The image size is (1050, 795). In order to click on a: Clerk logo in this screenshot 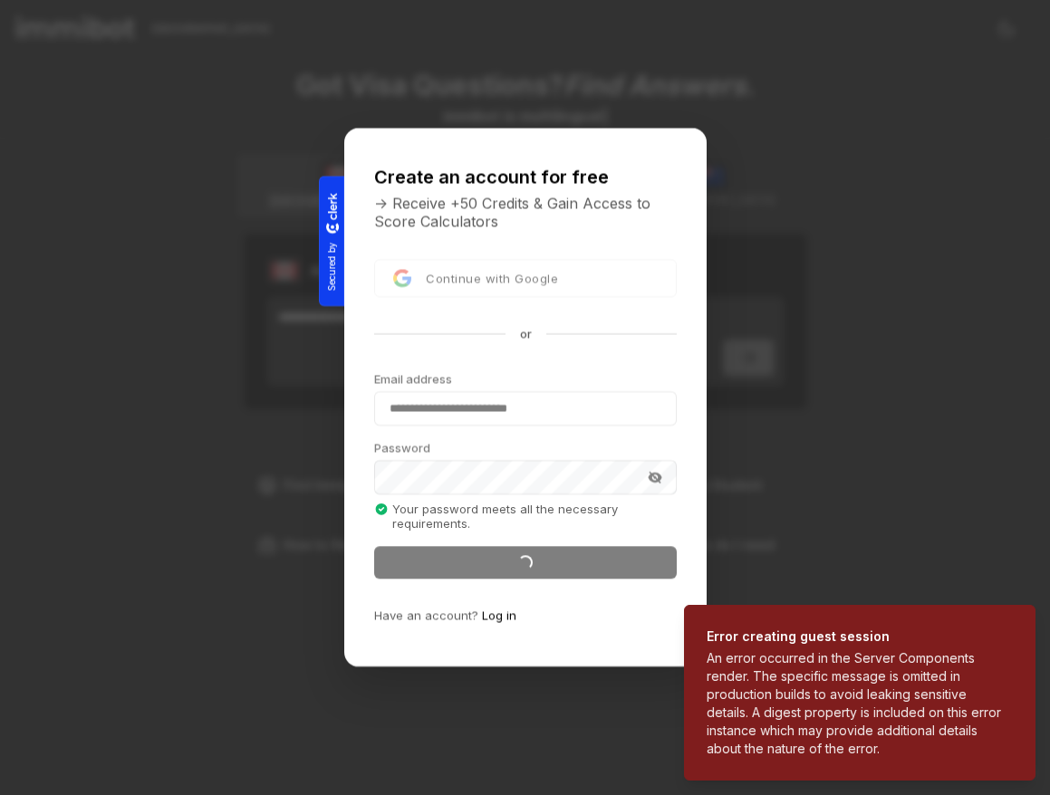, I will do `click(331, 213)`.